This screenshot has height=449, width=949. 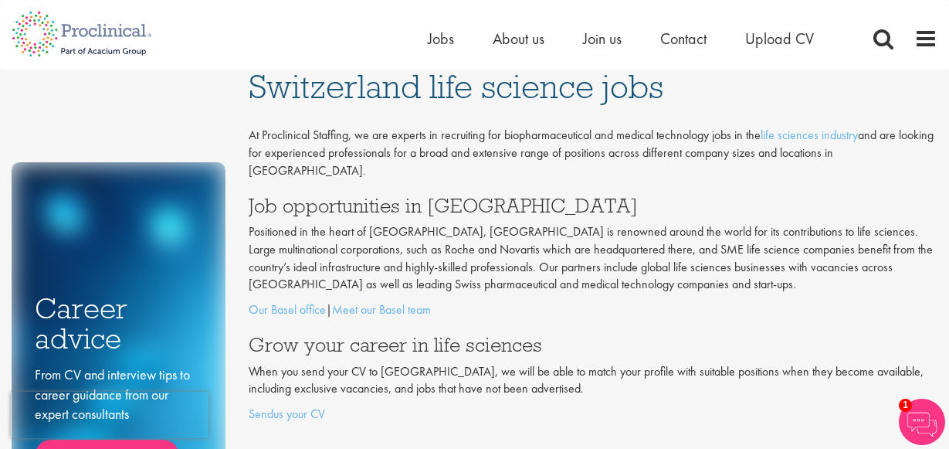 What do you see at coordinates (922, 422) in the screenshot?
I see `img: Chatbot` at bounding box center [922, 422].